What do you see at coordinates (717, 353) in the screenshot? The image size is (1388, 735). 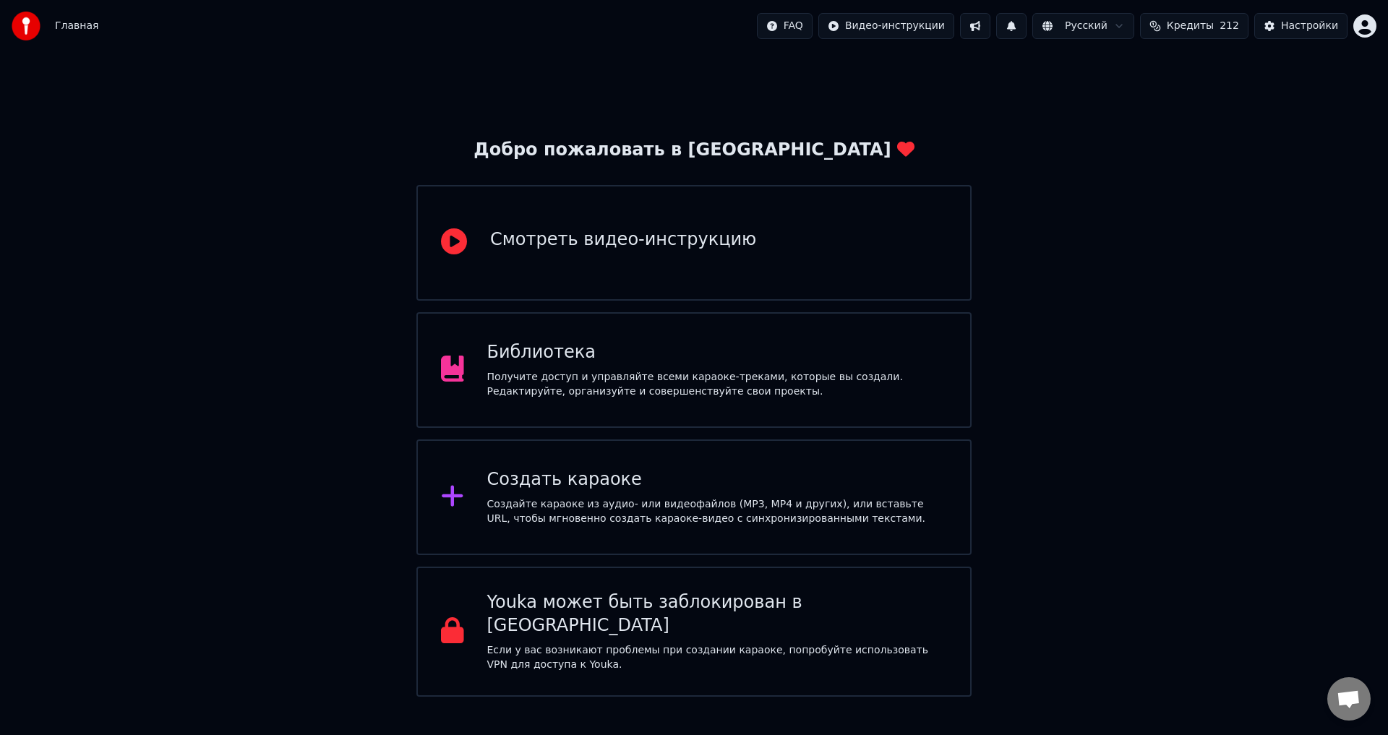 I see `div: Библиотека` at bounding box center [717, 353].